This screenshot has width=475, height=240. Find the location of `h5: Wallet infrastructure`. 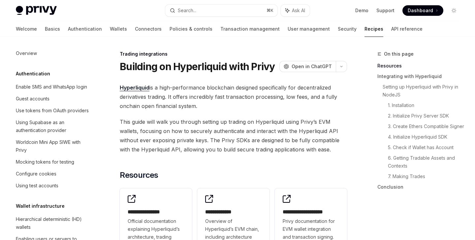

h5: Wallet infrastructure is located at coordinates (40, 206).